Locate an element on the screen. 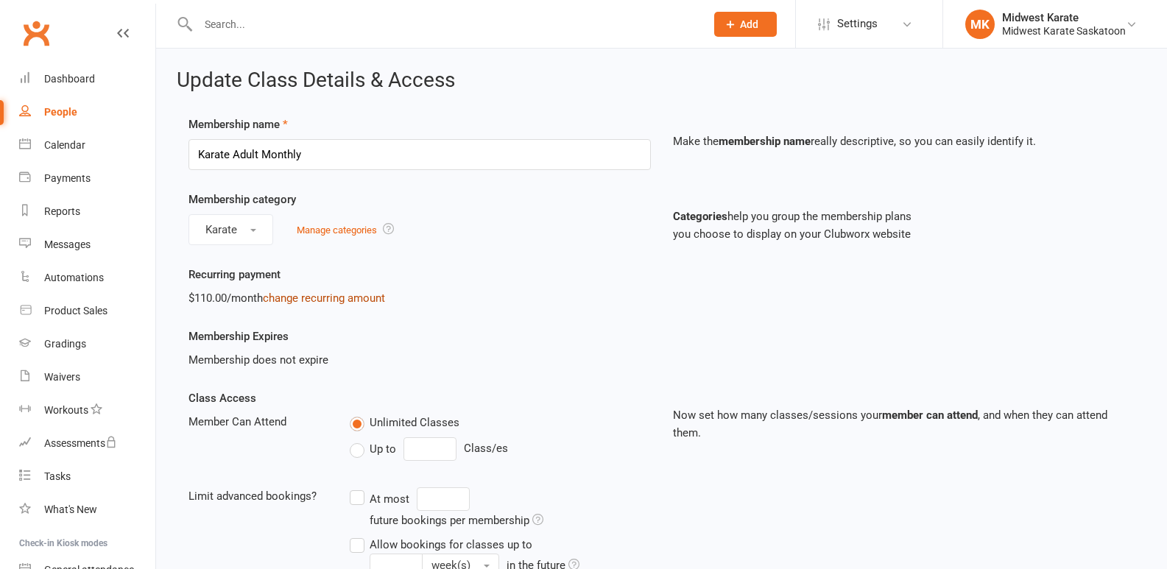 Image resolution: width=1167 pixels, height=569 pixels. label: Membership Expires is located at coordinates (239, 337).